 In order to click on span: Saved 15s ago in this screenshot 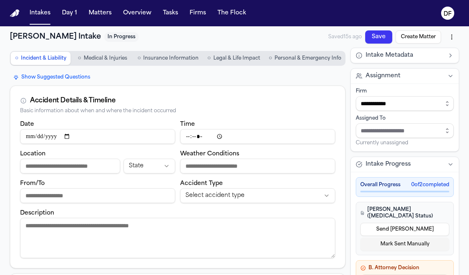, I will do `click(345, 37)`.